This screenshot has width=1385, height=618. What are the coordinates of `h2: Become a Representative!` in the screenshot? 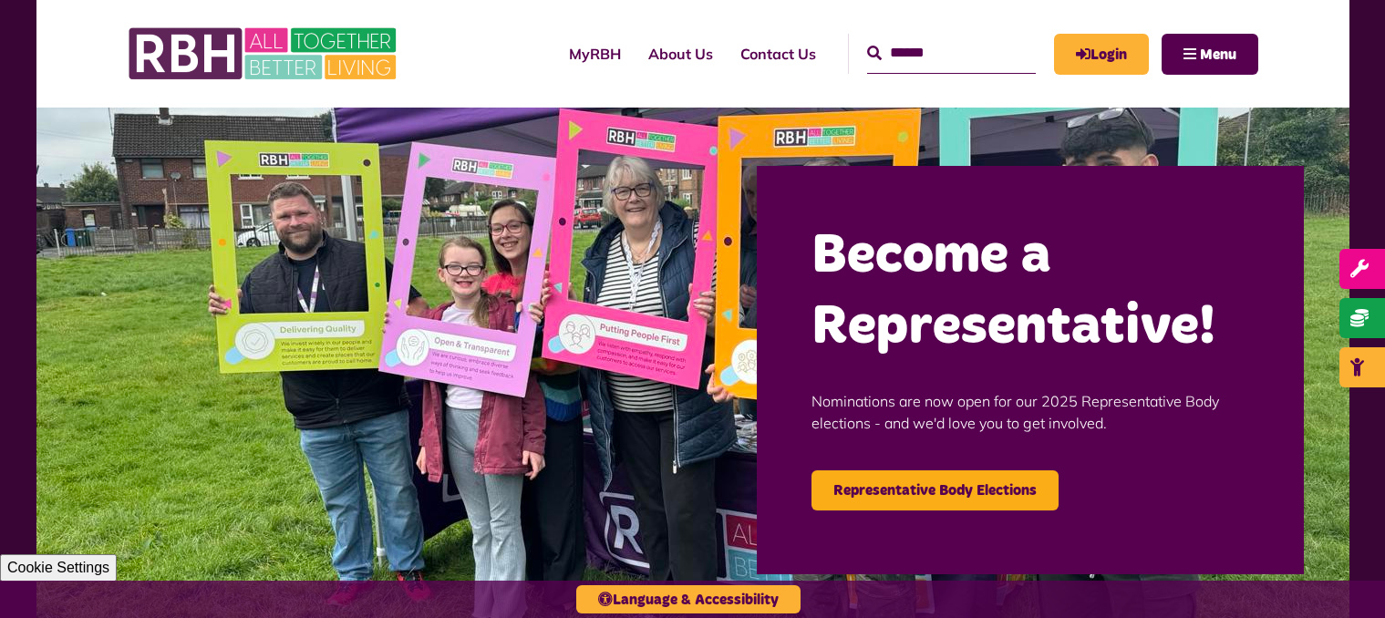 It's located at (1030, 292).